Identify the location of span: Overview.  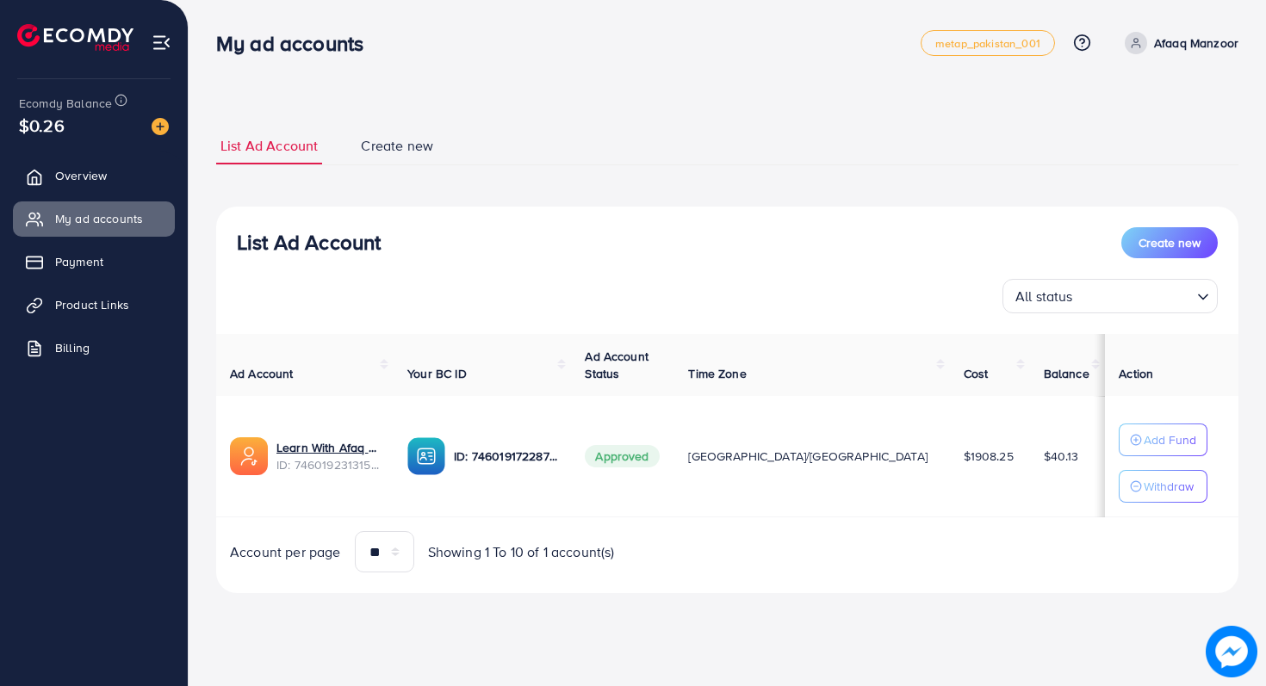
(81, 176).